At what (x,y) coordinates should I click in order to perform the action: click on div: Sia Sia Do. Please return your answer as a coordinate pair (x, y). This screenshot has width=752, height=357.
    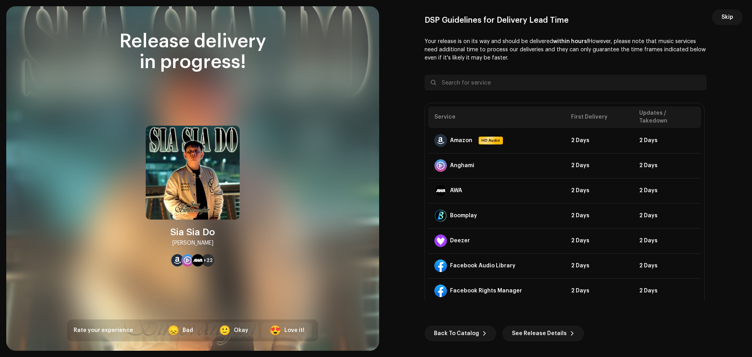
    Looking at the image, I should click on (193, 232).